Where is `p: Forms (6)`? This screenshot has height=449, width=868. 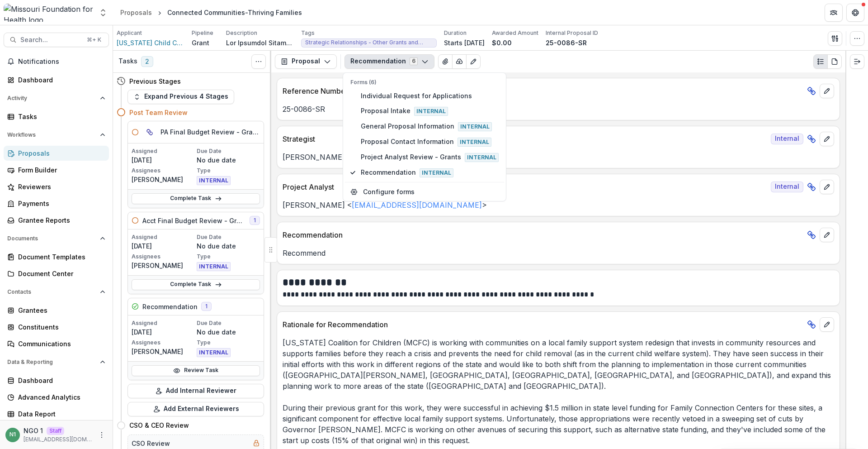
p: Forms (6) is located at coordinates (425, 82).